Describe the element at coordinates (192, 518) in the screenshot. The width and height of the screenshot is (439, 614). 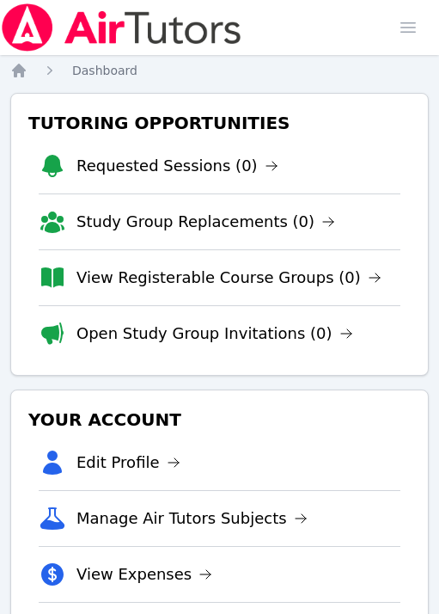
I see `a: Manage Air Tutors Subjects` at that location.